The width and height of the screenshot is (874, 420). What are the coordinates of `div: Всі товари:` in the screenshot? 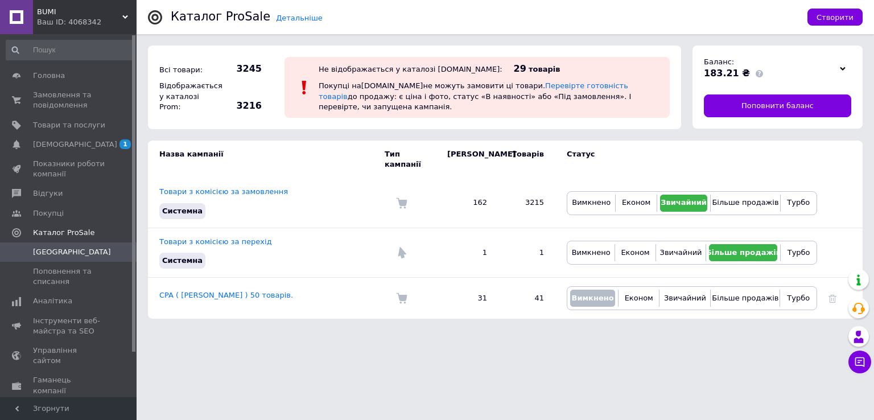 It's located at (188, 70).